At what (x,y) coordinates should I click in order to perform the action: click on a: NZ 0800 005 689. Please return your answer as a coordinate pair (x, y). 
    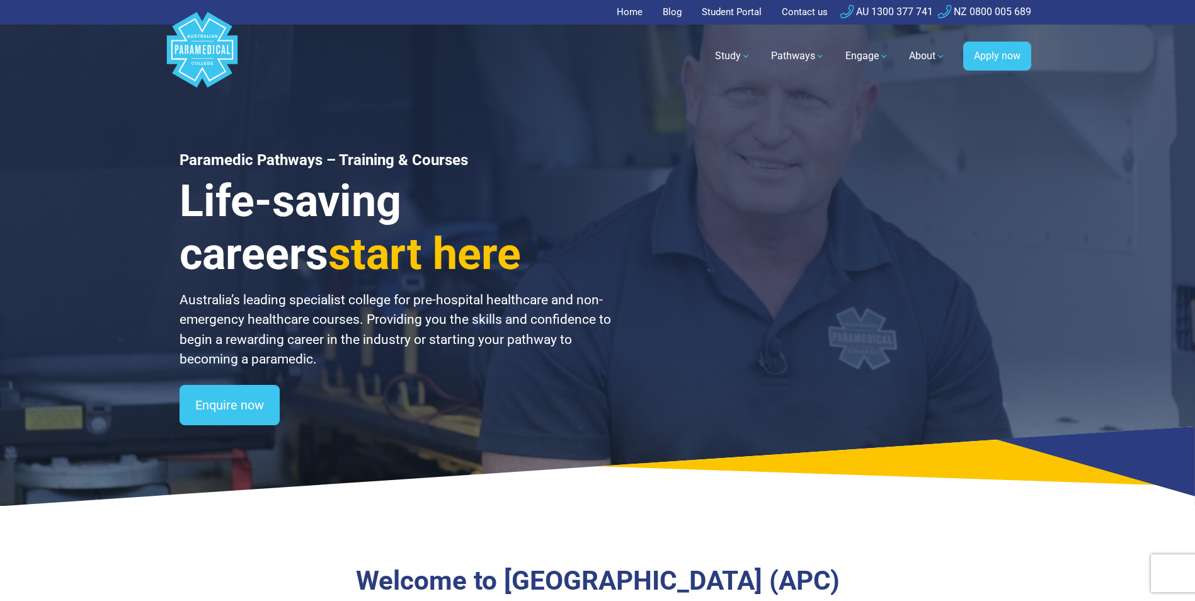
    Looking at the image, I should click on (984, 11).